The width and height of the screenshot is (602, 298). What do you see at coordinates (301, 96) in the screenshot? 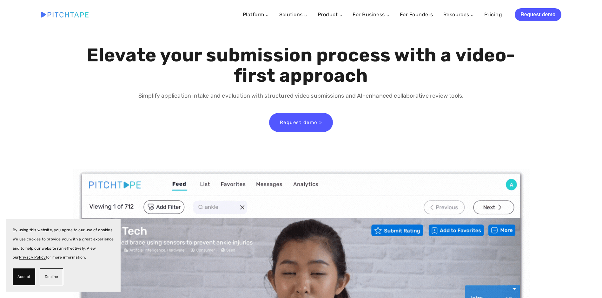
I see `p: Simplify application intake and evaluation with structured video submissions and AI-enhanced coll...` at bounding box center [301, 96].